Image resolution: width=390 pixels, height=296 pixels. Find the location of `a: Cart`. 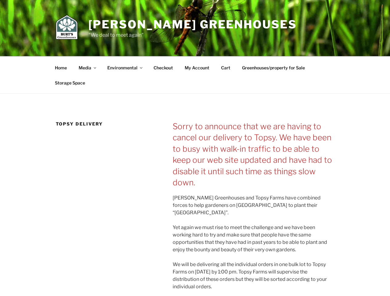

a: Cart is located at coordinates (226, 68).